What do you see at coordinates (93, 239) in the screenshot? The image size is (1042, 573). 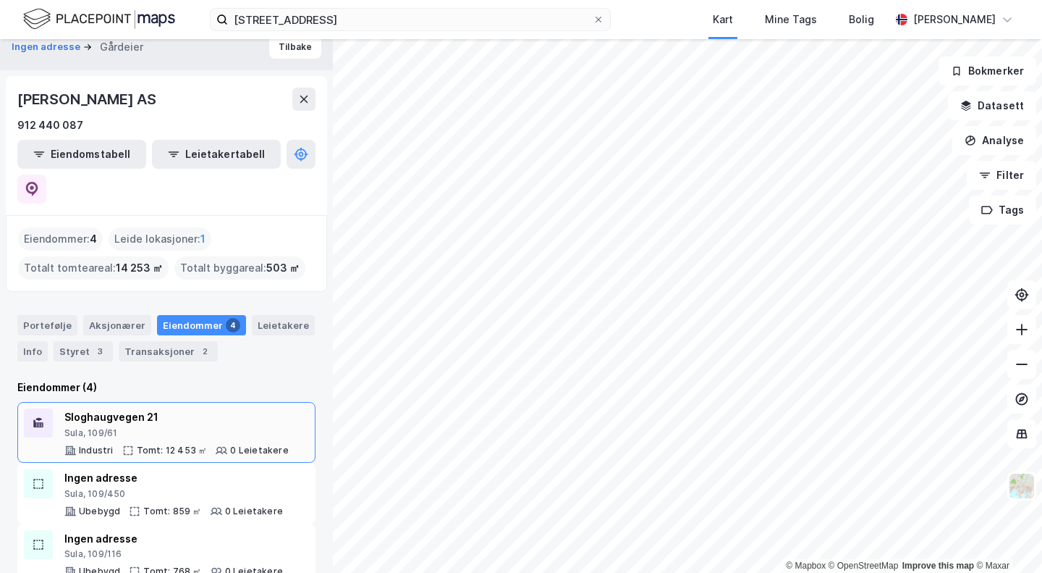 I see `span: 4` at bounding box center [93, 239].